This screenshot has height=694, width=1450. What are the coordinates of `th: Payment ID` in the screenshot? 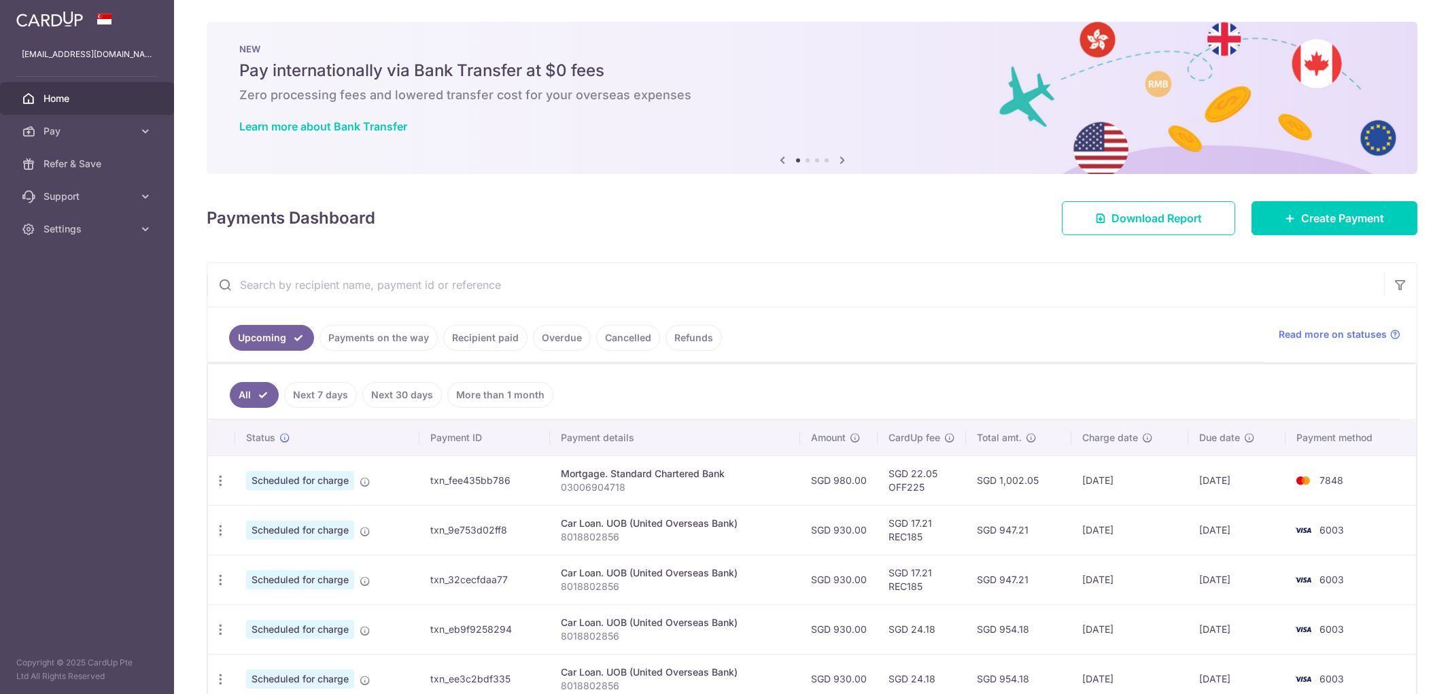 It's located at (485, 438).